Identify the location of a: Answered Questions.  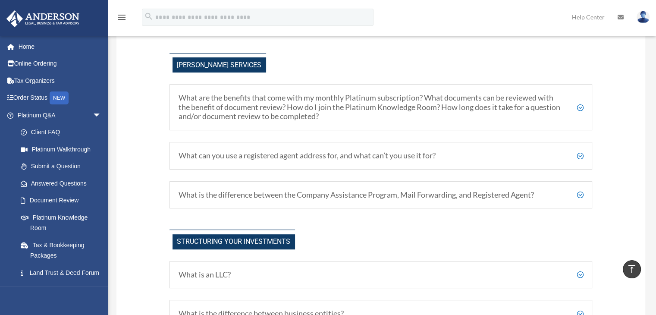
(63, 183).